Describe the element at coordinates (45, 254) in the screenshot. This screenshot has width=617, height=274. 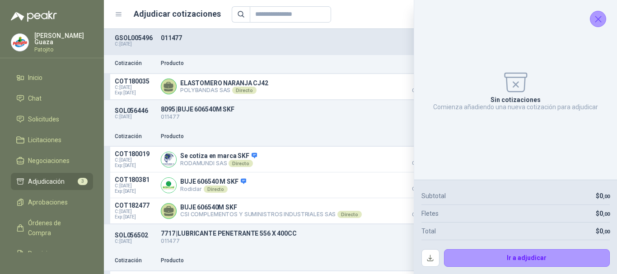
I see `span: Remisiones` at that location.